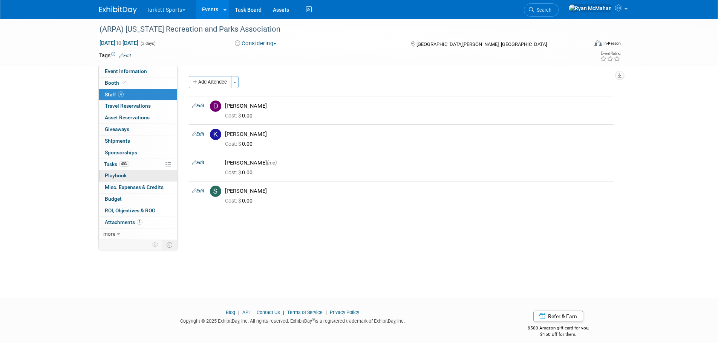 This screenshot has height=343, width=718. What do you see at coordinates (109, 234) in the screenshot?
I see `span: more` at bounding box center [109, 234].